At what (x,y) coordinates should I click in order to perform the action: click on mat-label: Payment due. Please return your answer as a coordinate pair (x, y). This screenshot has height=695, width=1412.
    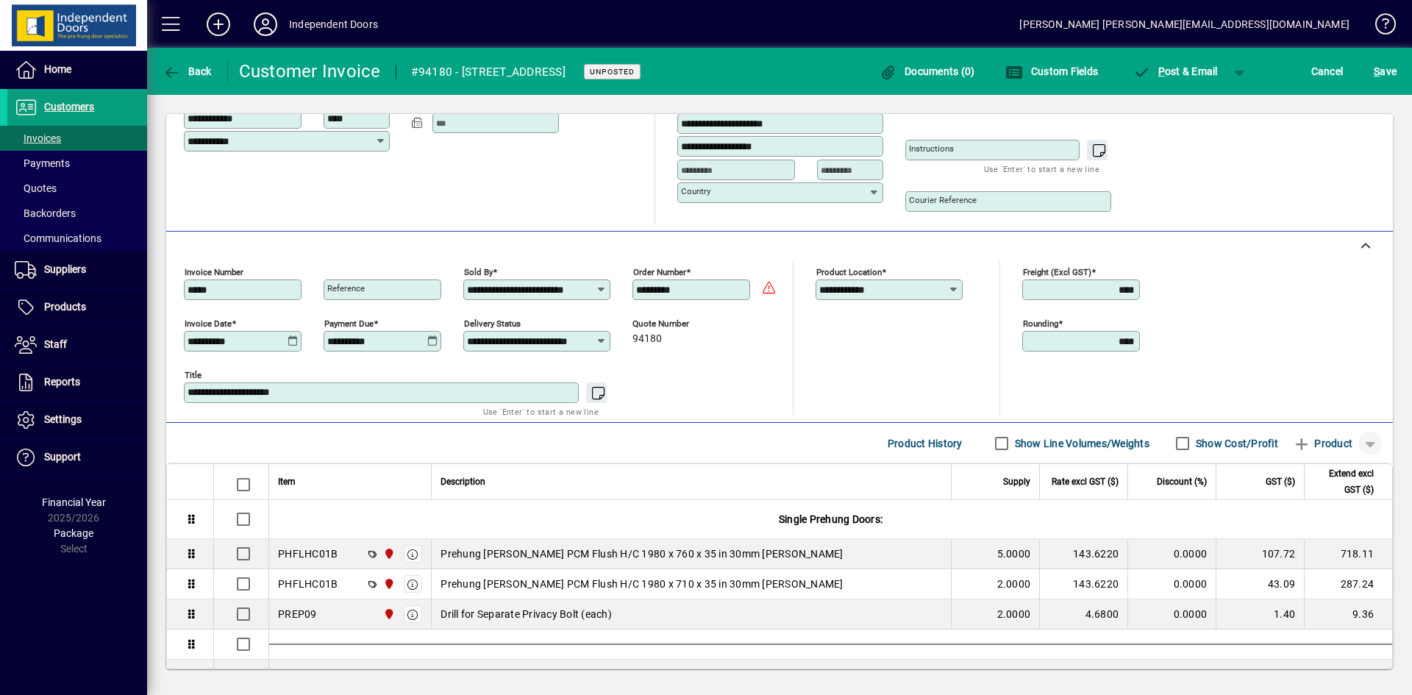
    Looking at the image, I should click on (349, 324).